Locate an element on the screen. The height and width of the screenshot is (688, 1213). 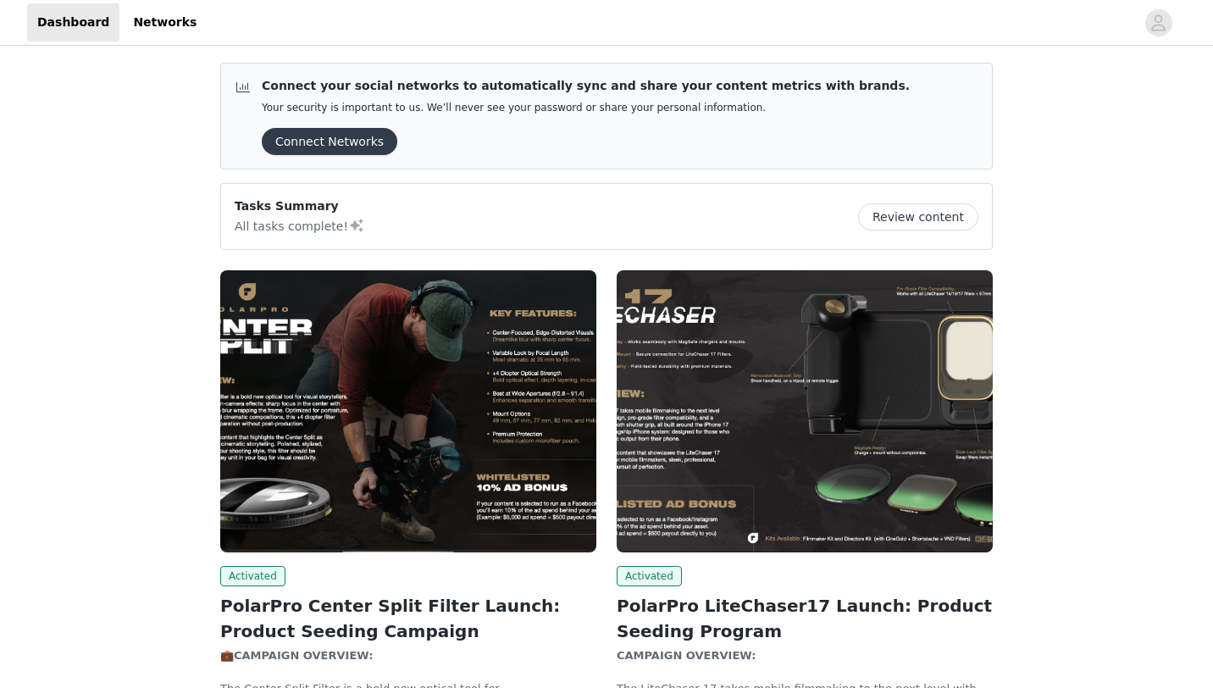
p: Tasks Summary is located at coordinates (300, 206).